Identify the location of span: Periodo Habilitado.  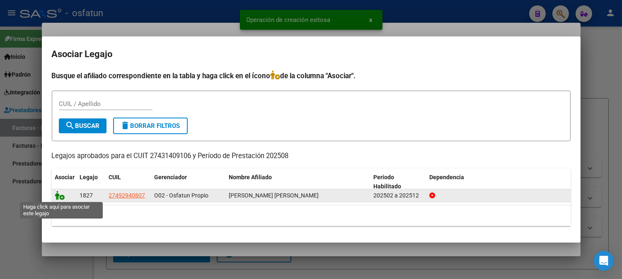
(387, 182).